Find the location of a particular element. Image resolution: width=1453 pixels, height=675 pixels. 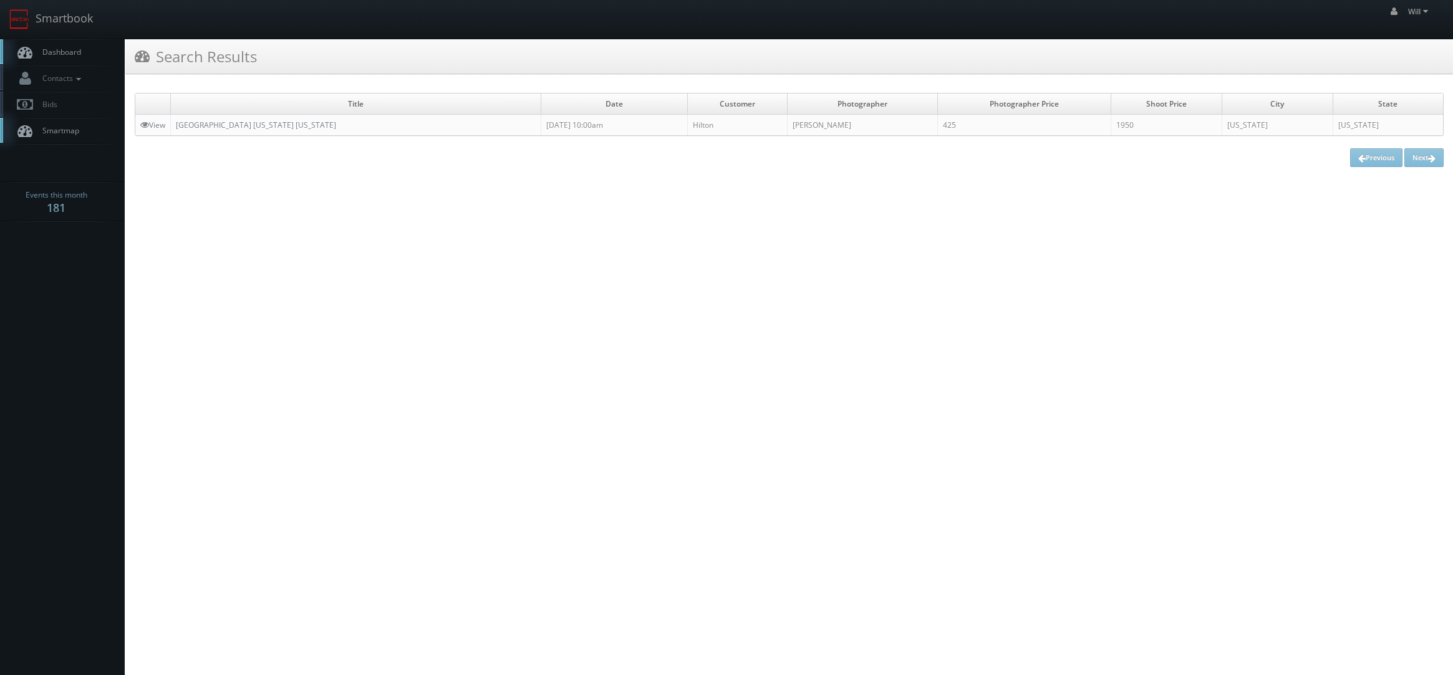

span: Will is located at coordinates (1420, 11).